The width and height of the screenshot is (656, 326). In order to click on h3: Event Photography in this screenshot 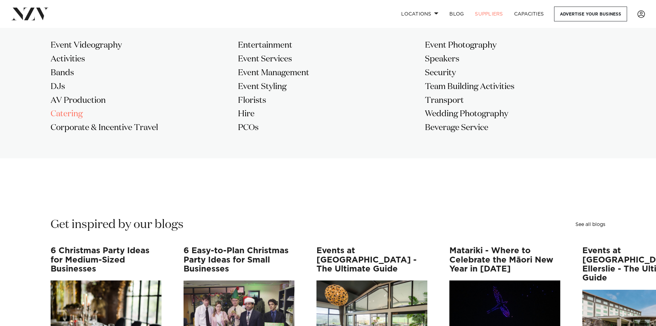, I will do `click(516, 45)`.